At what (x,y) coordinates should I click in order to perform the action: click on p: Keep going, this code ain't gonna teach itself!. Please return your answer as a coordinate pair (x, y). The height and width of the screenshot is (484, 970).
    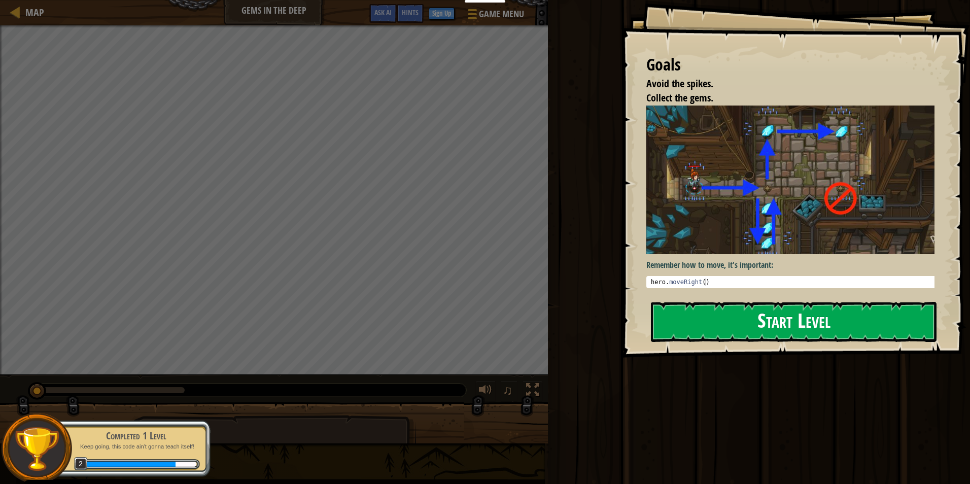
    Looking at the image, I should click on (136, 447).